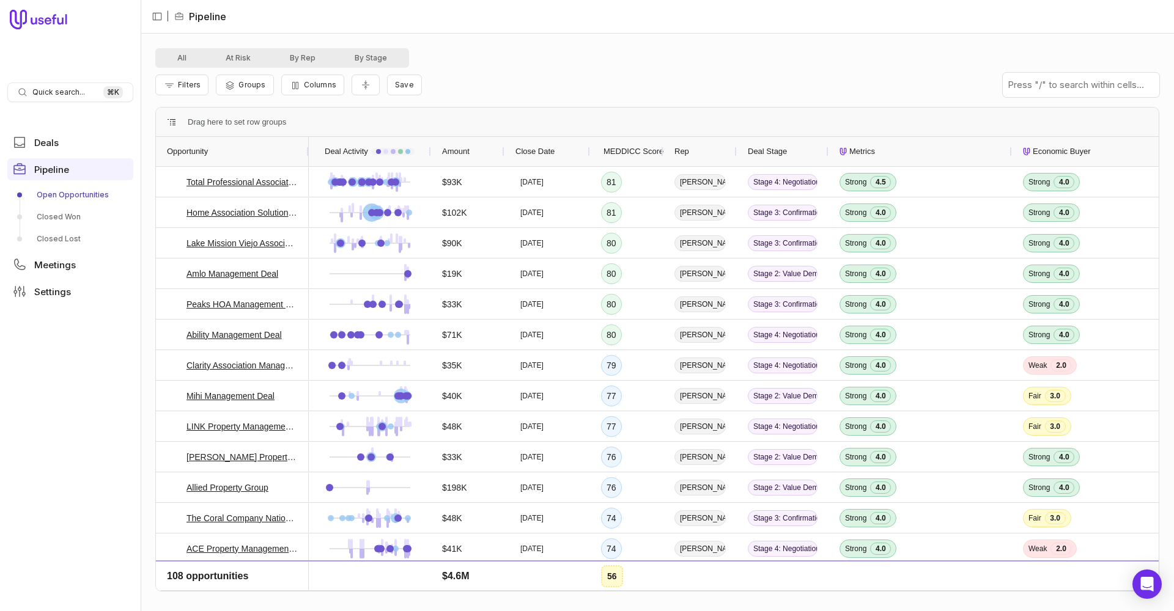 Image resolution: width=1174 pixels, height=611 pixels. Describe the element at coordinates (404, 85) in the screenshot. I see `button: Create a new saved view` at that location.